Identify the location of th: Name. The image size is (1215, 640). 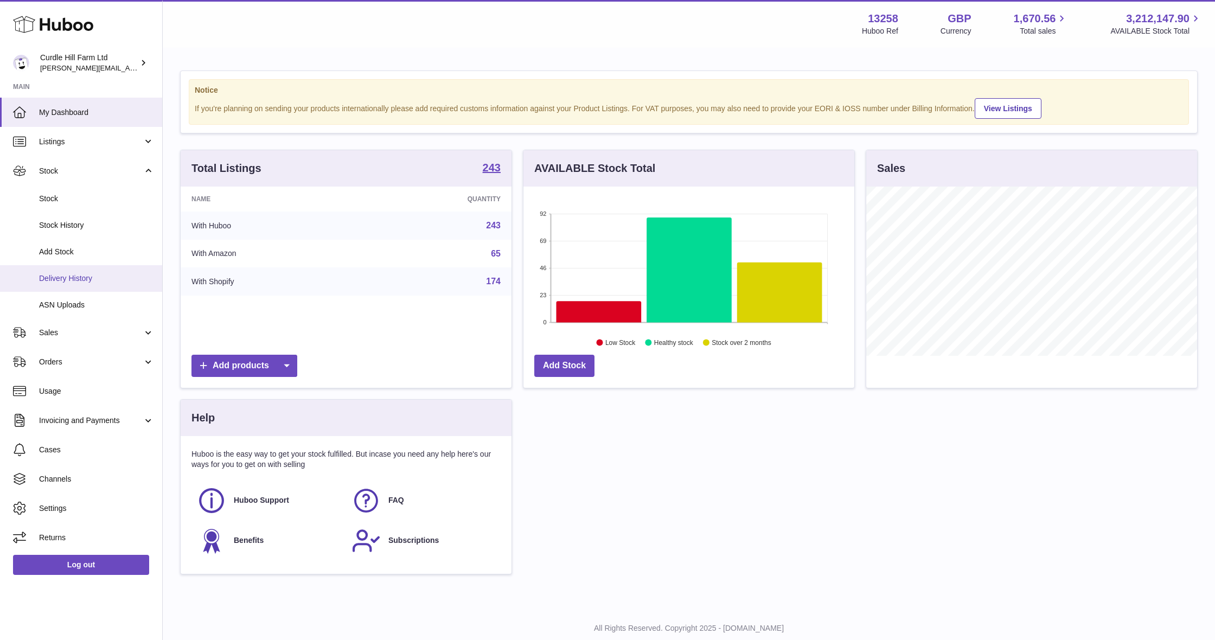
(271, 199).